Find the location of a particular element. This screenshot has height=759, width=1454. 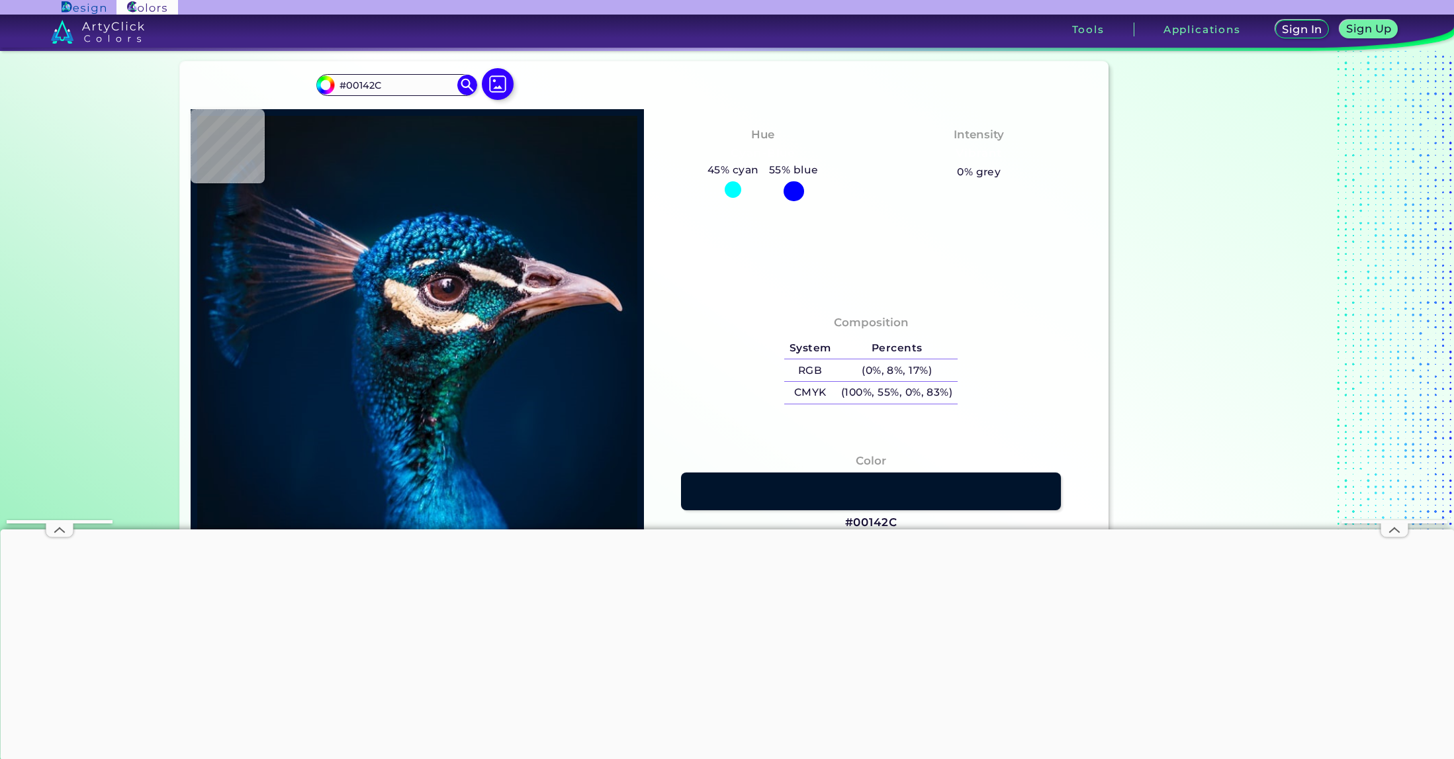

img: img_pavlin.jpg is located at coordinates (417, 345).